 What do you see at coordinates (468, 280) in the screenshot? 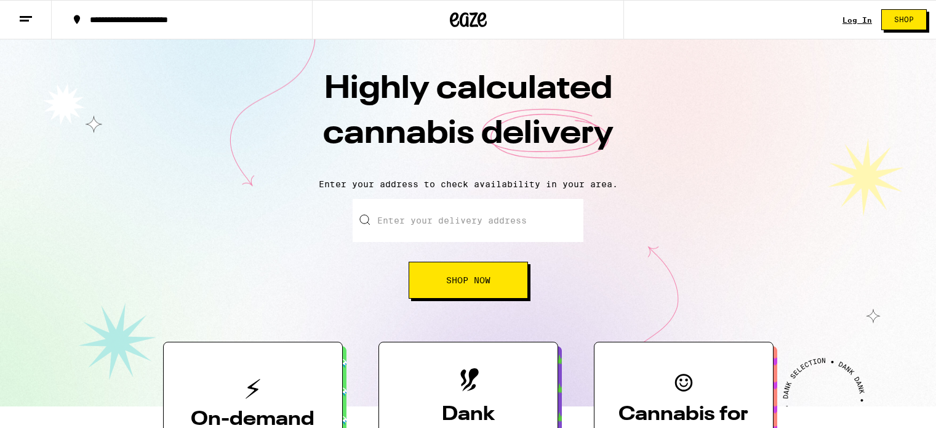
I see `span: Shop Now` at bounding box center [468, 280].